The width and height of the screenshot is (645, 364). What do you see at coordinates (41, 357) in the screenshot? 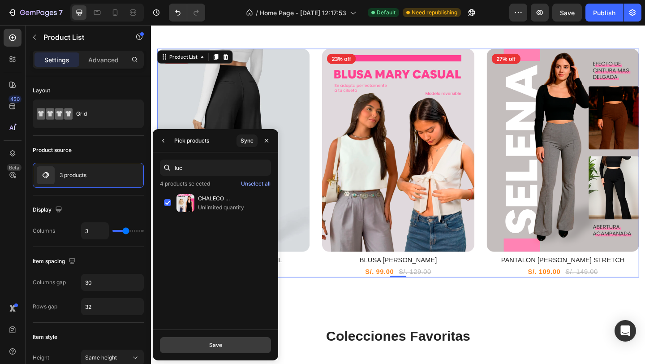
I see `div: Height` at bounding box center [41, 357].